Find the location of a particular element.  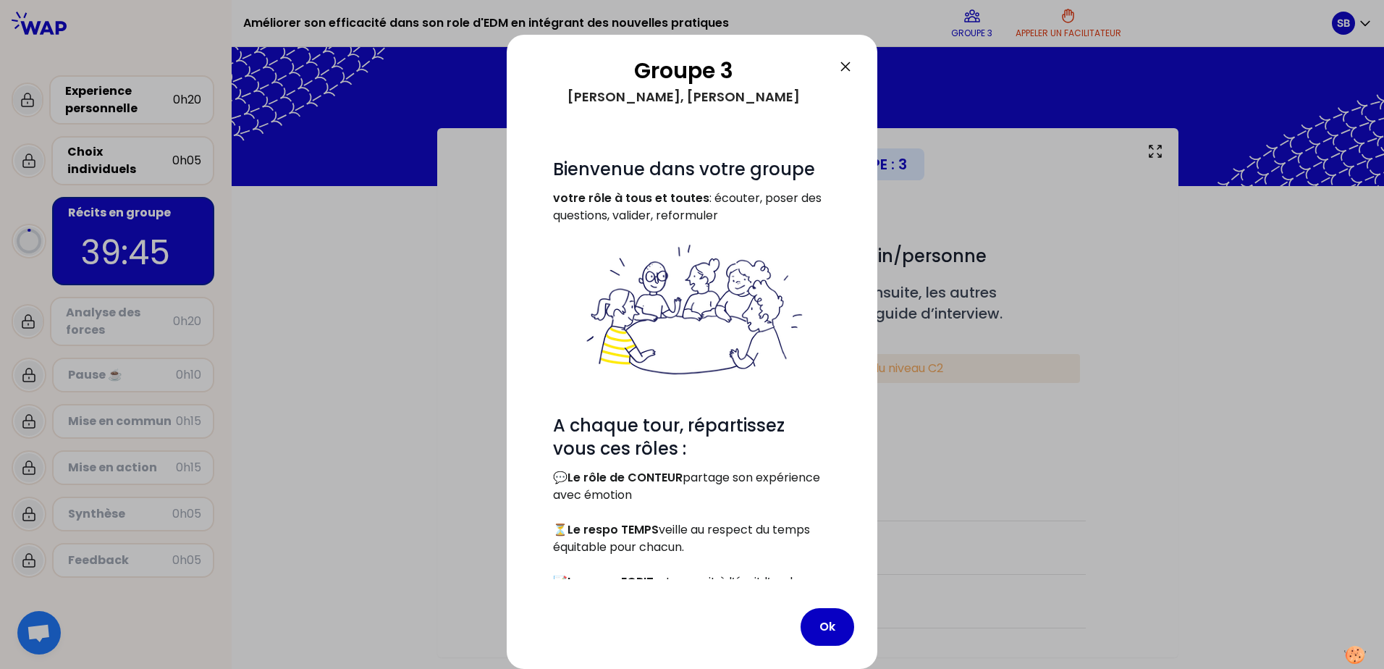

span: Bienvenue dans votre groupe is located at coordinates (684, 169).